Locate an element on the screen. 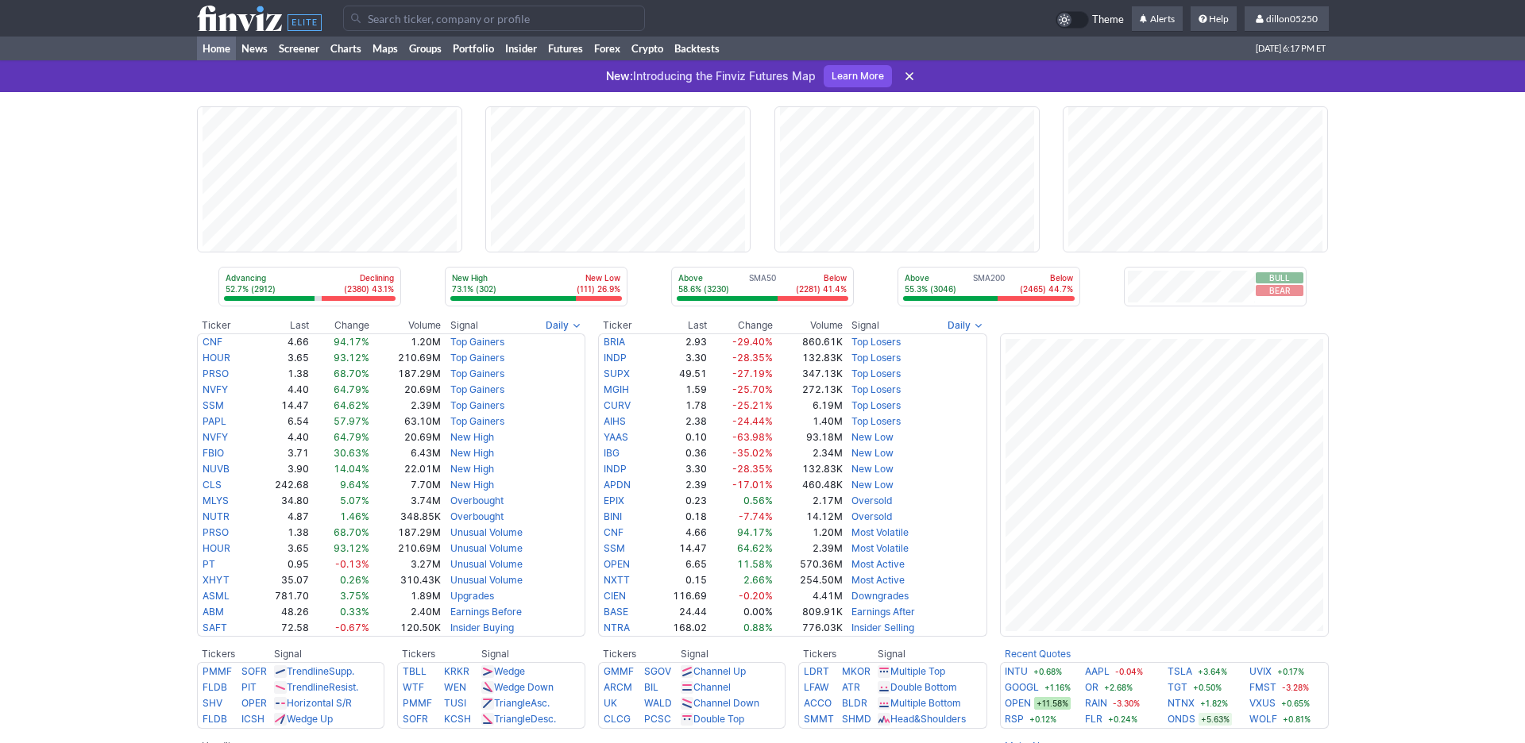 The height and width of the screenshot is (743, 1525). a: Top Gainers is located at coordinates (477, 357).